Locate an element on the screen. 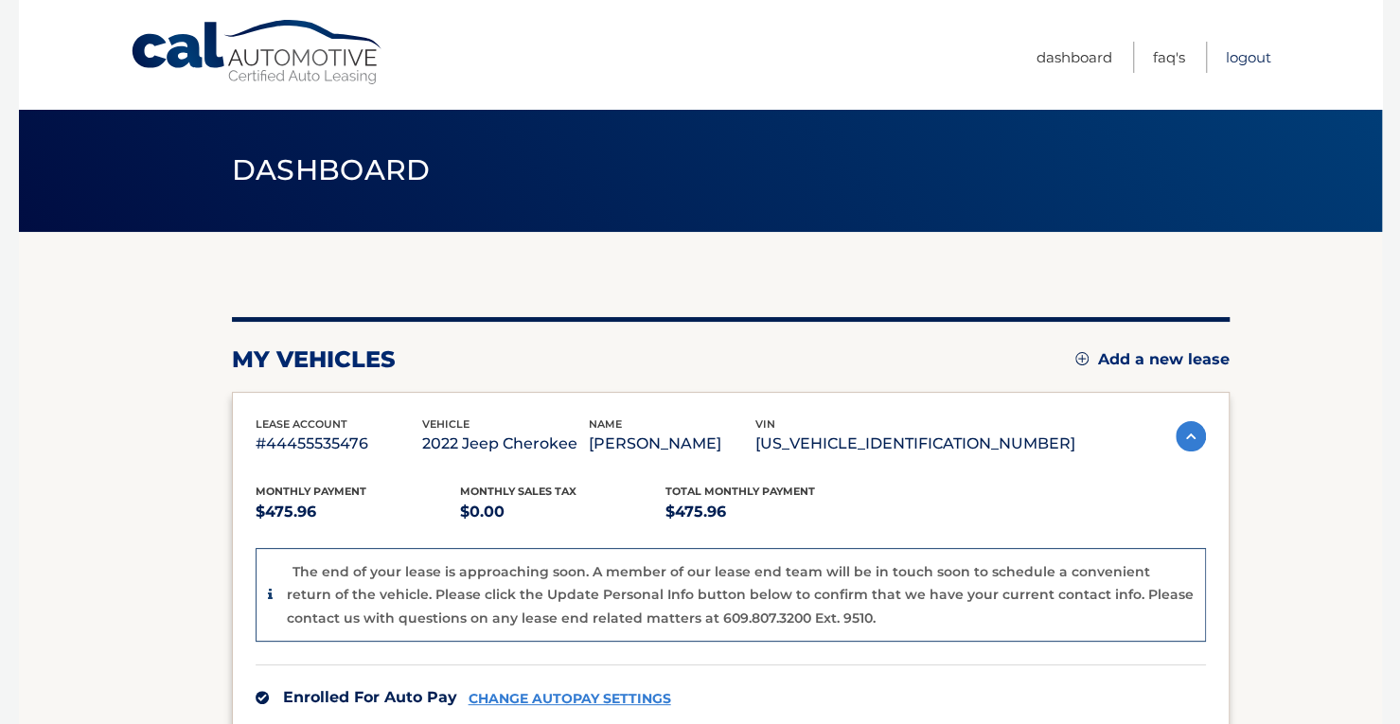 The image size is (1400, 724). a: Logout is located at coordinates (1249, 57).